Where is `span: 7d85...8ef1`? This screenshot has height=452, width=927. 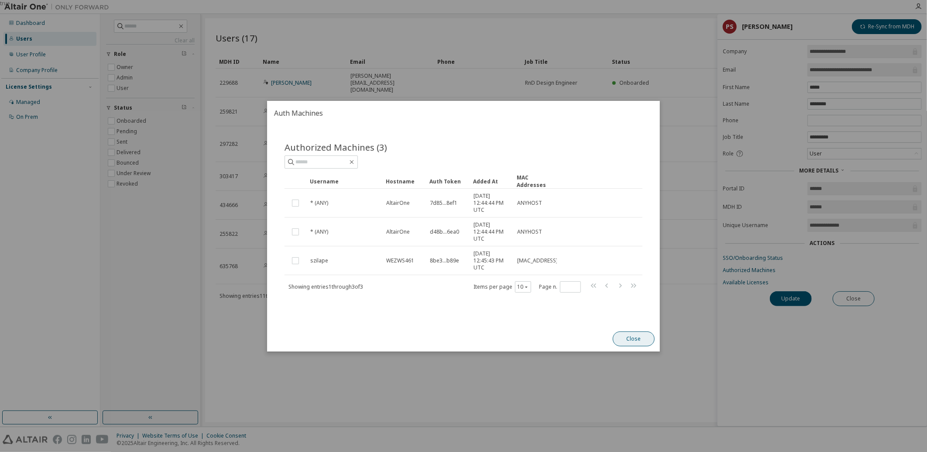 span: 7d85...8ef1 is located at coordinates (444, 203).